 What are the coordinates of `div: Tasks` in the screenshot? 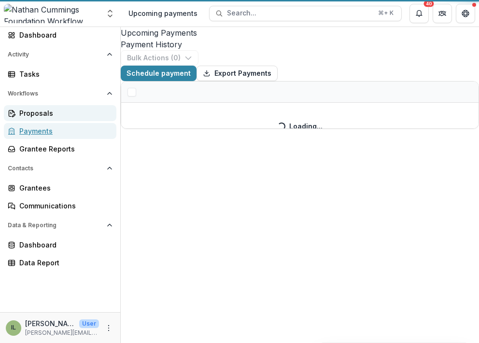 It's located at (64, 74).